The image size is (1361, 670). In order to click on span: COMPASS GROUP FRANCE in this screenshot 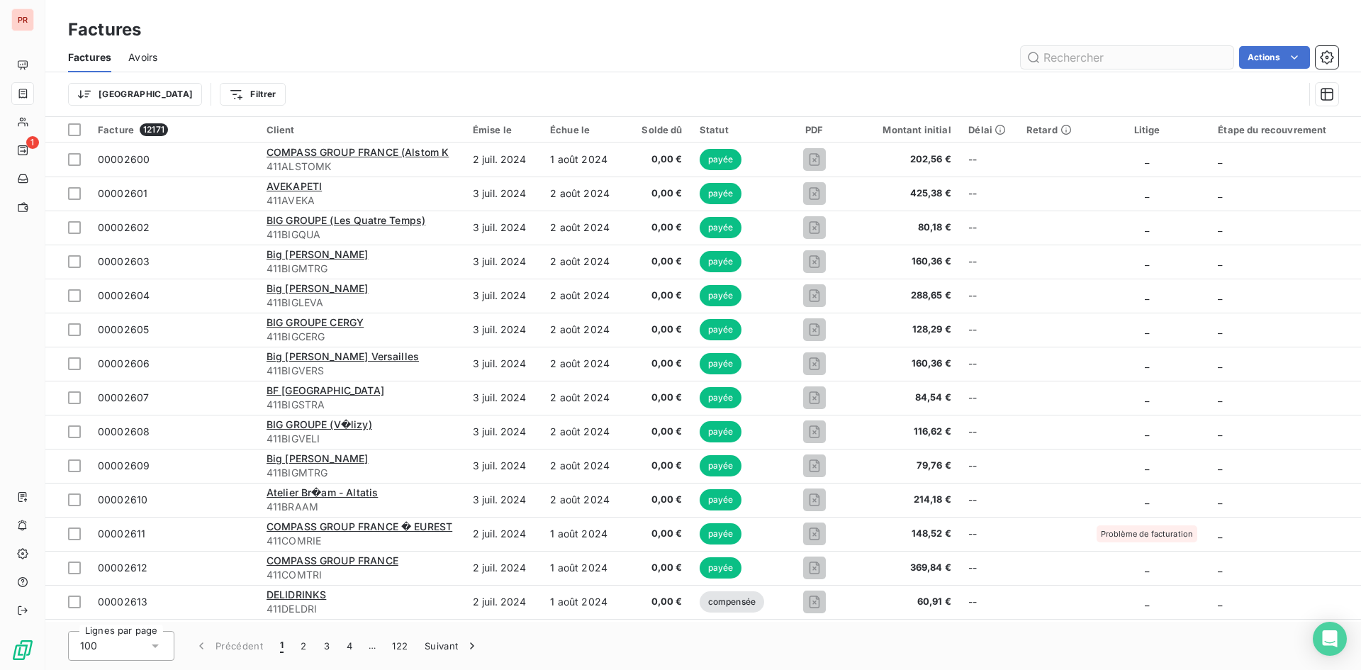, I will do `click(333, 560)`.